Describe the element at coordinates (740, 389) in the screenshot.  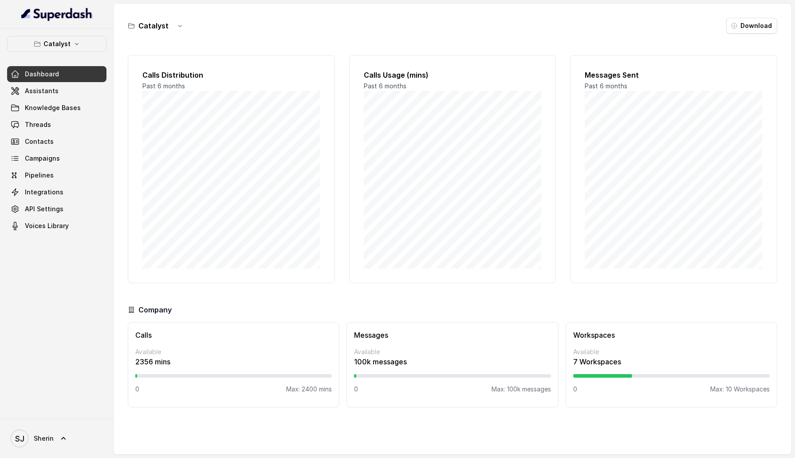
I see `p: Max: 10 Workspaces` at that location.